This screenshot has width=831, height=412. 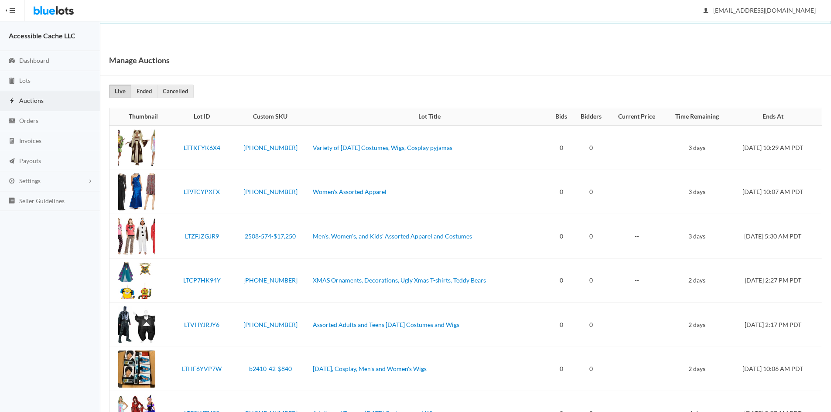 What do you see at coordinates (637, 117) in the screenshot?
I see `th: Current Price` at bounding box center [637, 117].